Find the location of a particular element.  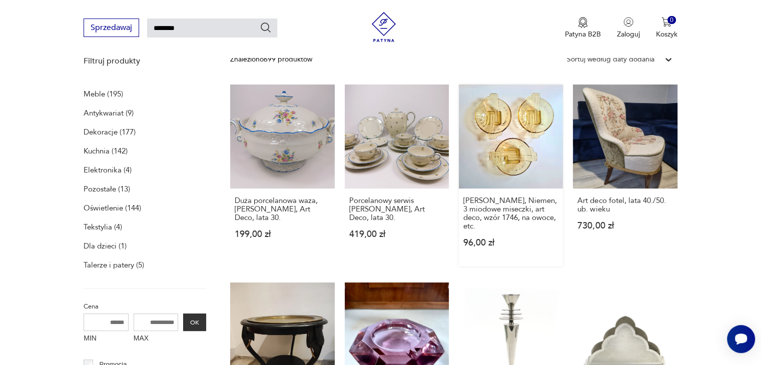

div: Znaleziono 699 produktów is located at coordinates (271, 60).